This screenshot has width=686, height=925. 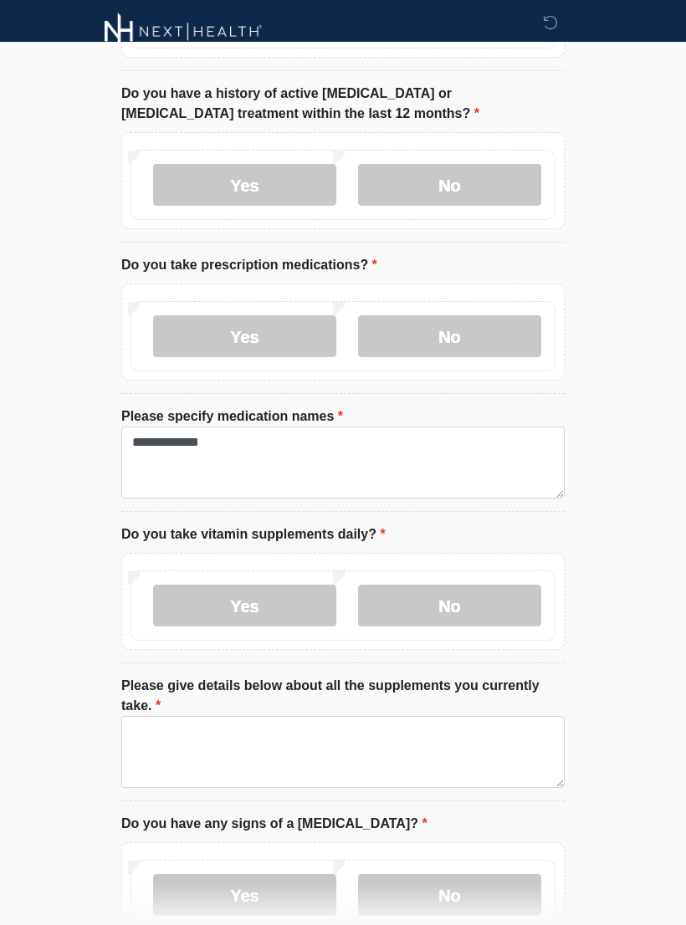 I want to click on img: Next-Health Montecito Logo, so click(x=183, y=31).